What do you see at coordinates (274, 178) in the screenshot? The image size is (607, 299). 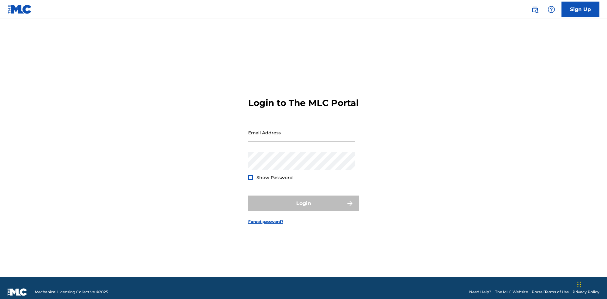 I see `span: Show Password` at bounding box center [274, 178].